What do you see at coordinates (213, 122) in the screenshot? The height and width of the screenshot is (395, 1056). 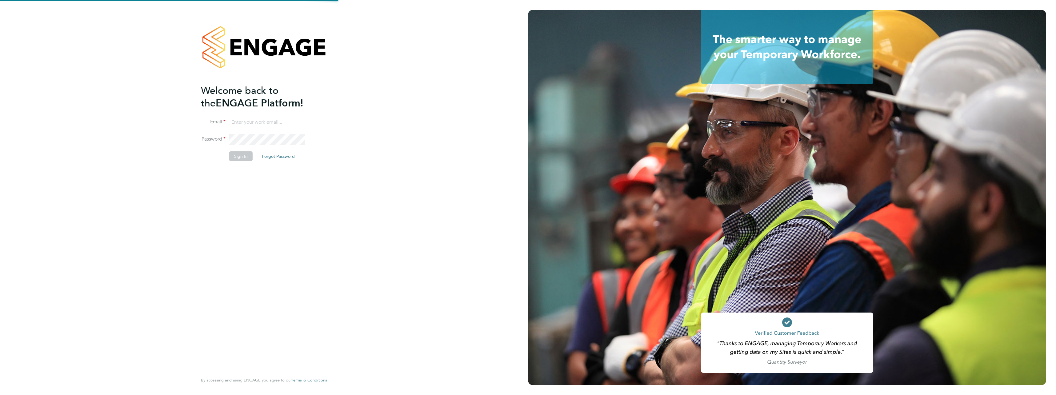 I see `label: Email` at bounding box center [213, 122].